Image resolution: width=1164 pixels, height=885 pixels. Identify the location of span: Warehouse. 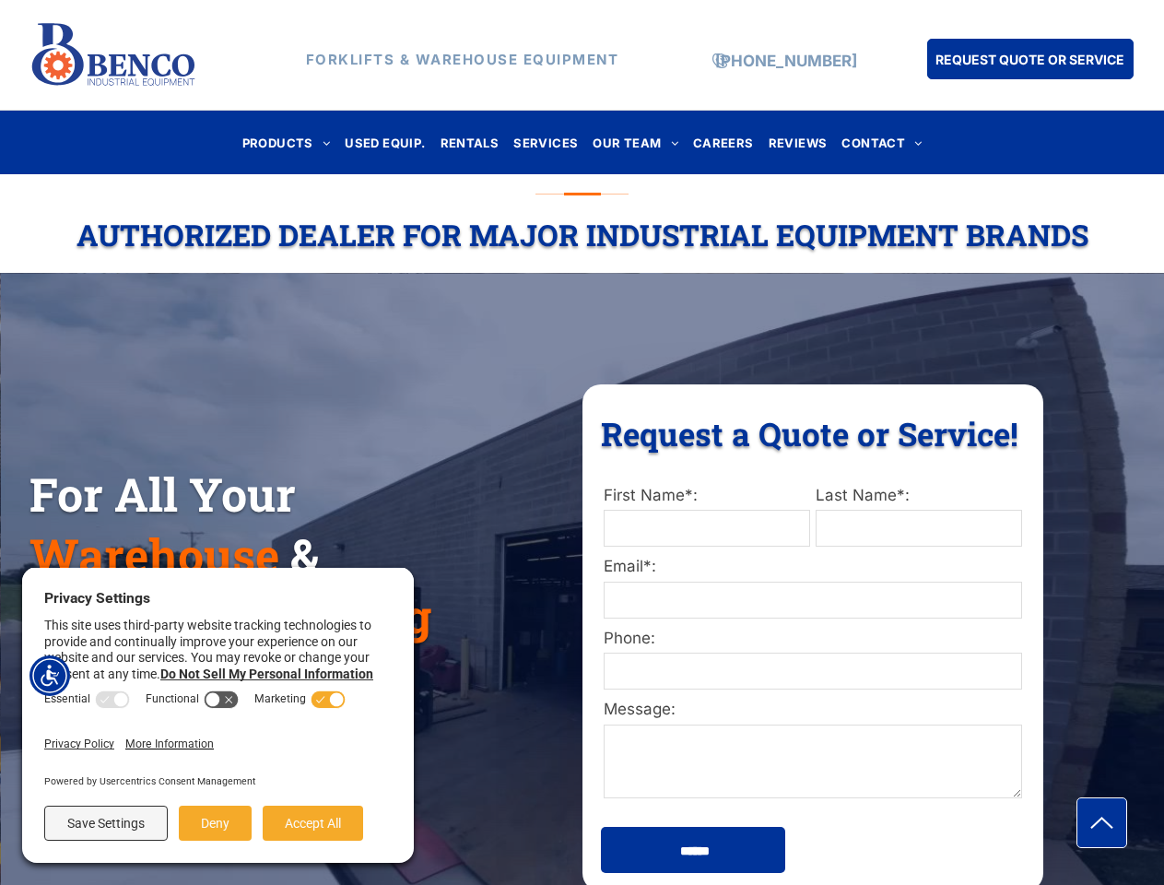
(154, 555).